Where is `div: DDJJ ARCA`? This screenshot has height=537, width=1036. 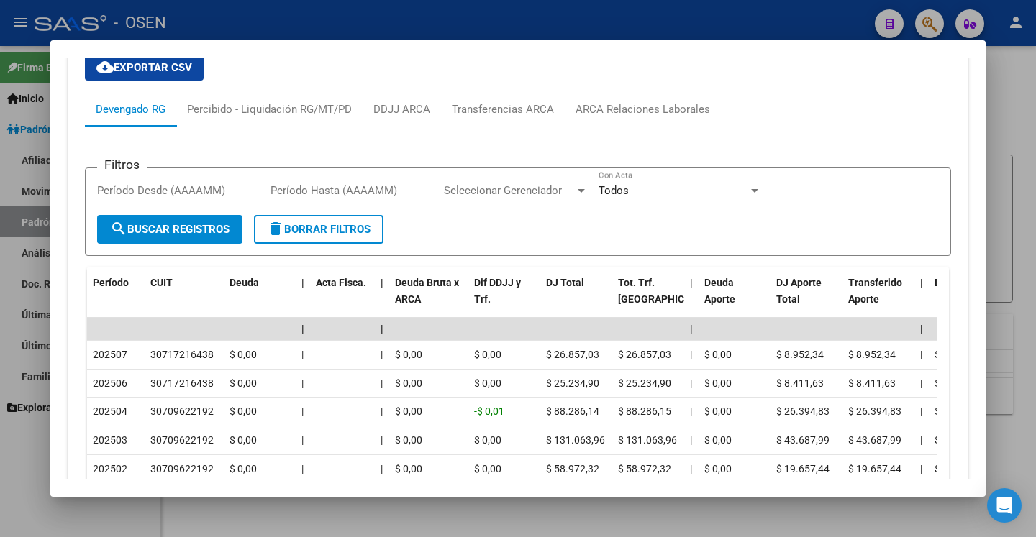
div: DDJJ ARCA is located at coordinates (401, 109).